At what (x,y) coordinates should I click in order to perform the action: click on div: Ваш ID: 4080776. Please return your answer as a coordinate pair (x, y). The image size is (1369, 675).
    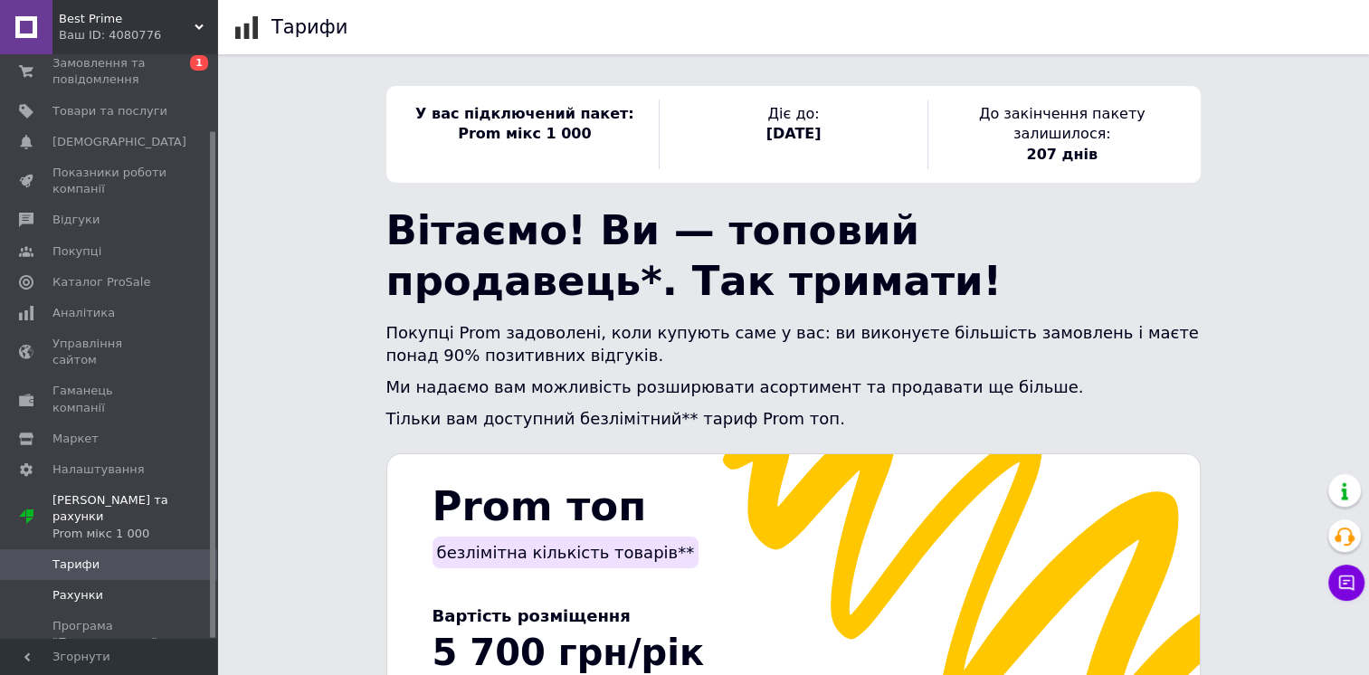
    Looking at the image, I should click on (137, 35).